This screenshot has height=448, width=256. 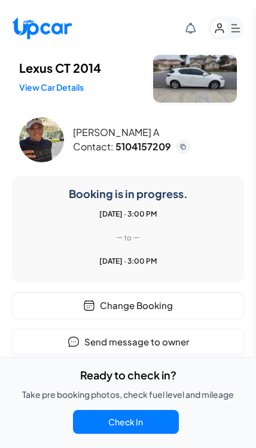 I want to click on a: View Car Details, so click(x=51, y=87).